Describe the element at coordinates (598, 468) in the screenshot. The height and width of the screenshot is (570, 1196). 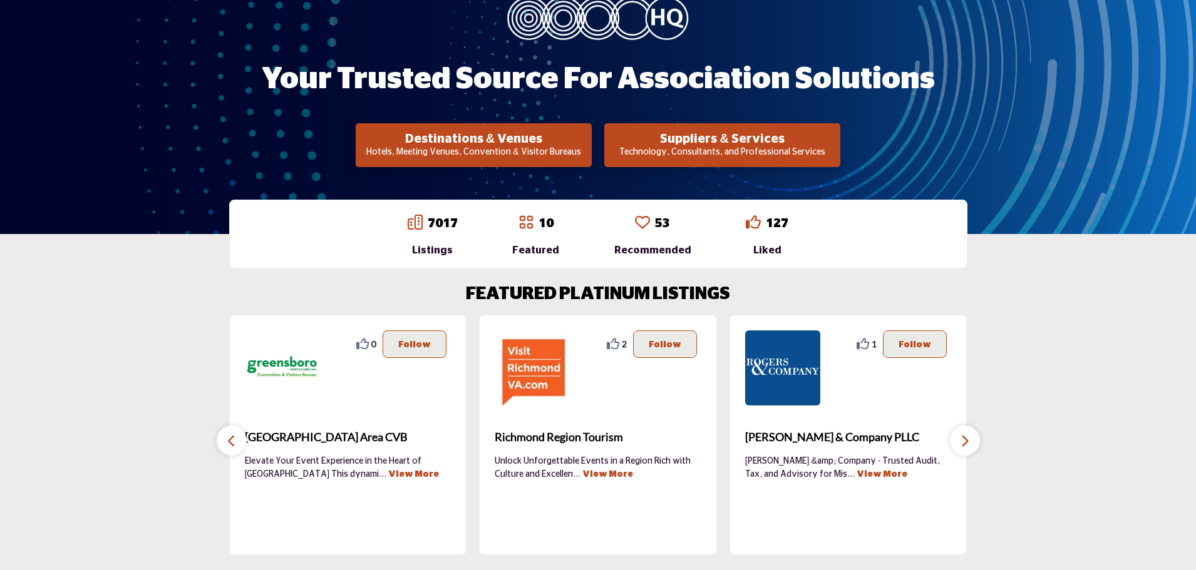
I see `p: Unlock Unforgettable Events in a Region Rich with Culture and Excellen` at that location.